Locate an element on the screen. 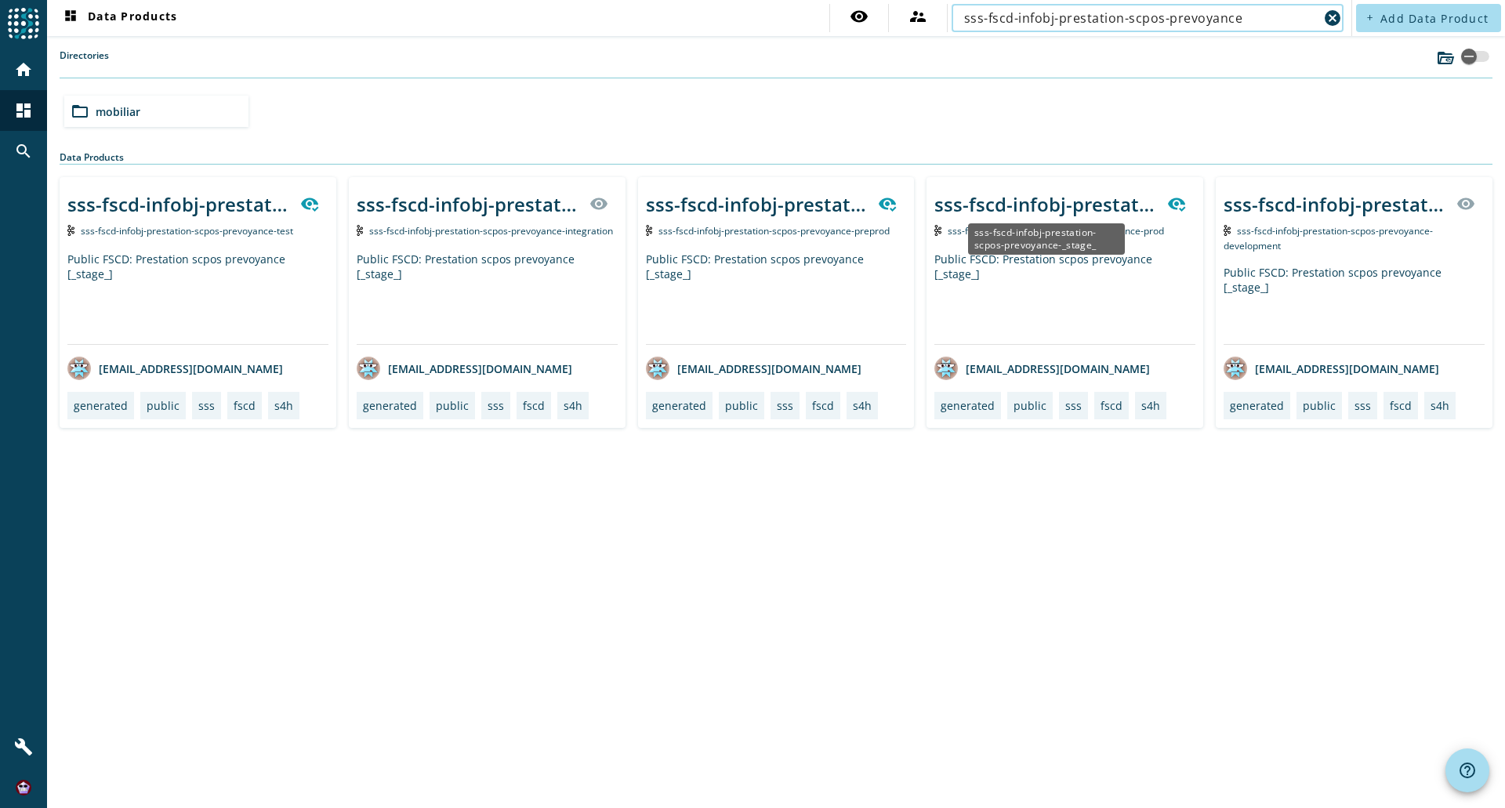 Image resolution: width=1505 pixels, height=808 pixels. span: Add Data Product is located at coordinates (1435, 18).